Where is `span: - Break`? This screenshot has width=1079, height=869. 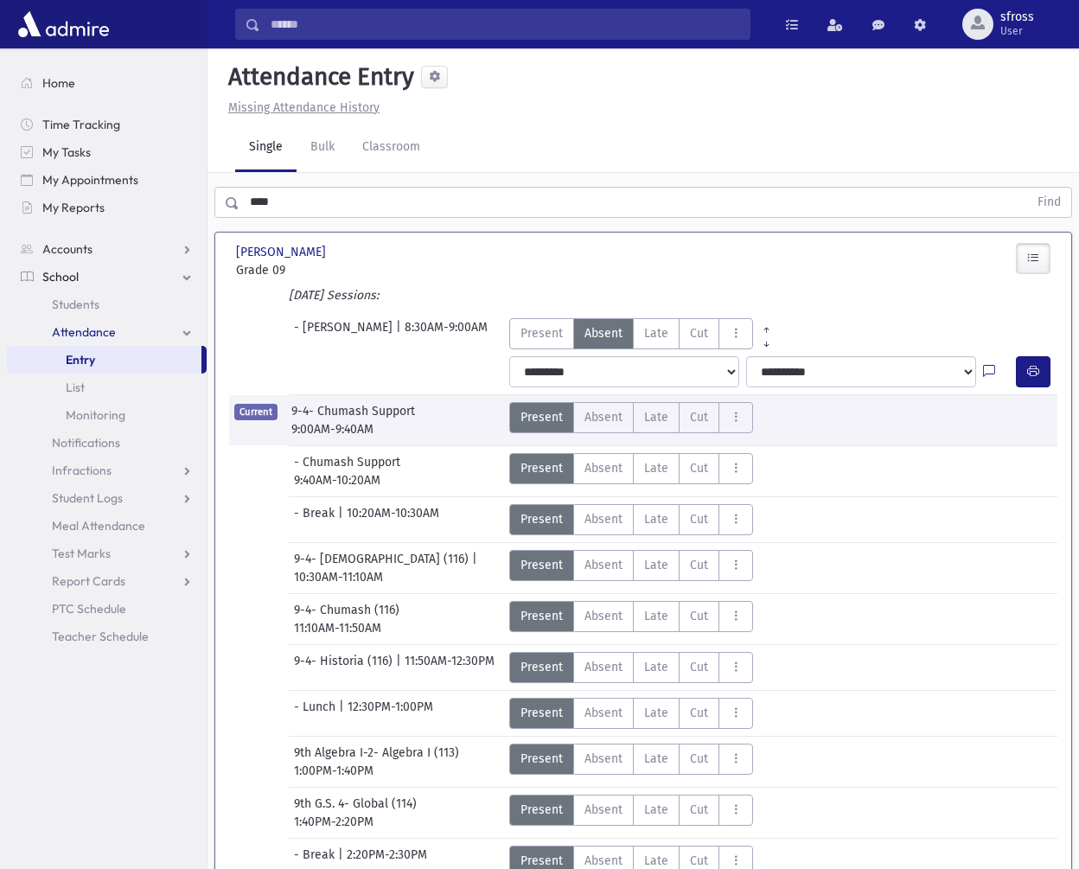 span: - Break is located at coordinates (316, 520).